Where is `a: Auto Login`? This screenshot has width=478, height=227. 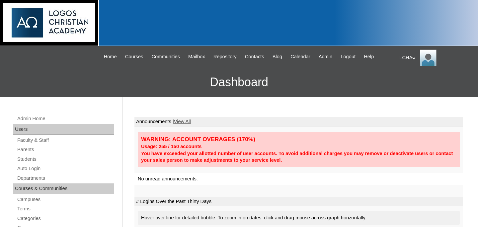
a: Auto Login is located at coordinates (65, 168).